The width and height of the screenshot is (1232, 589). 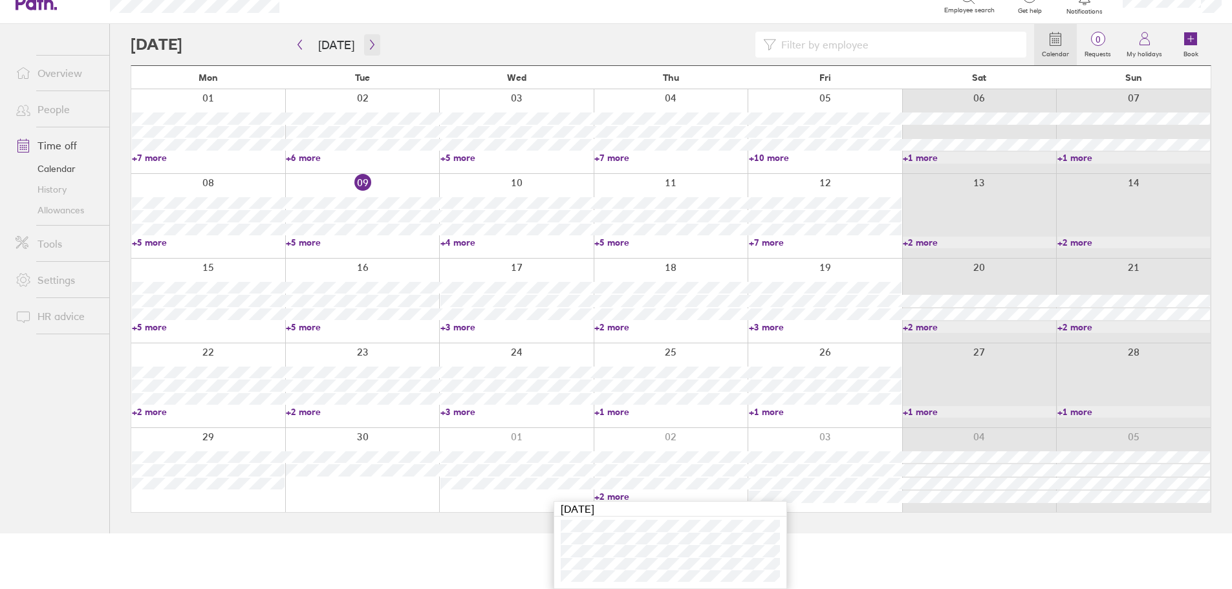 I want to click on a: Time off, so click(x=57, y=146).